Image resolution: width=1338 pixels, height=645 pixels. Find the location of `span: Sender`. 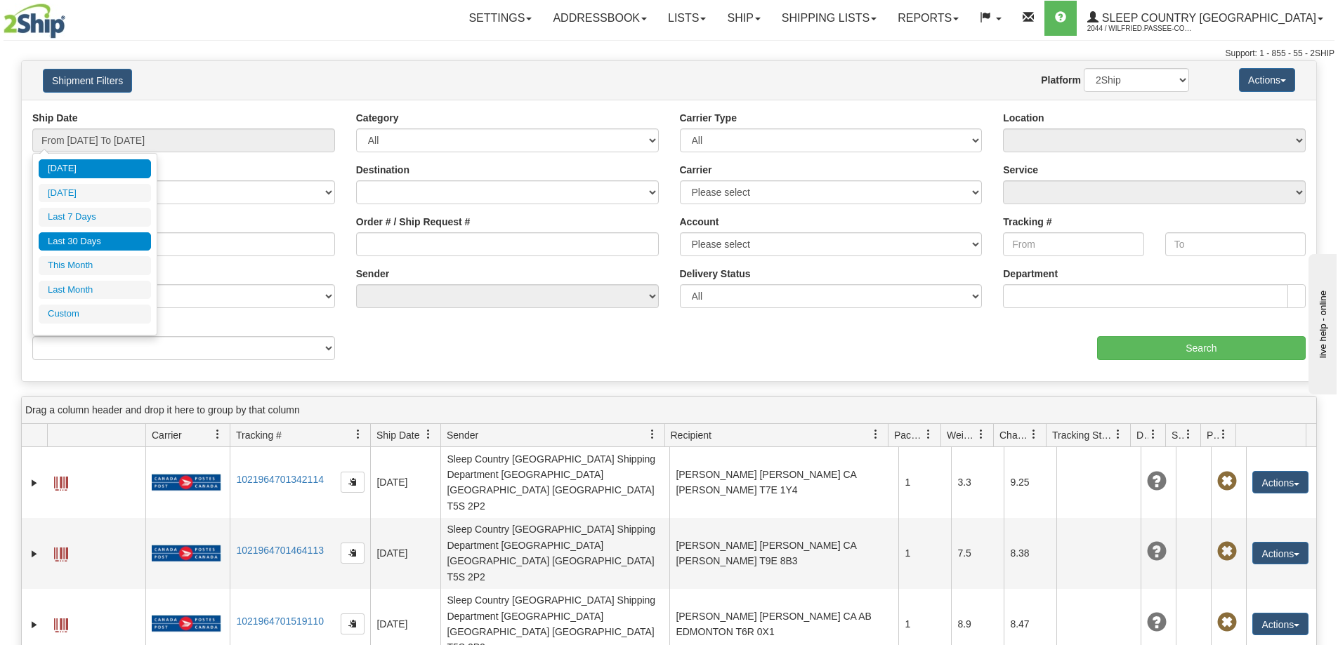

span: Sender is located at coordinates (462, 435).